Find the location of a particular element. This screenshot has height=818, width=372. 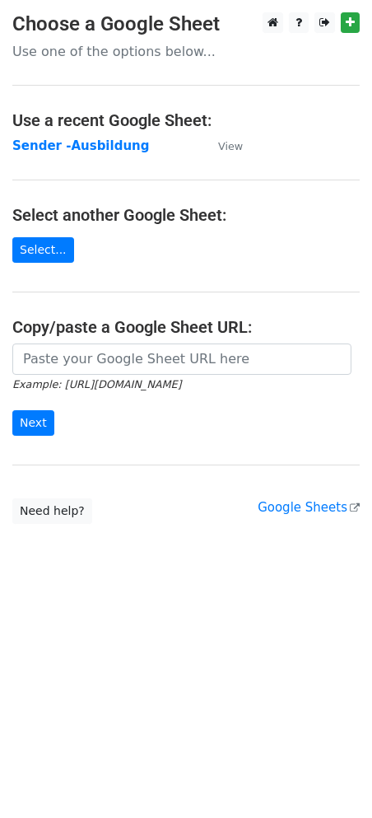

h3: Choose a Google Sheet is located at coordinates (186, 24).